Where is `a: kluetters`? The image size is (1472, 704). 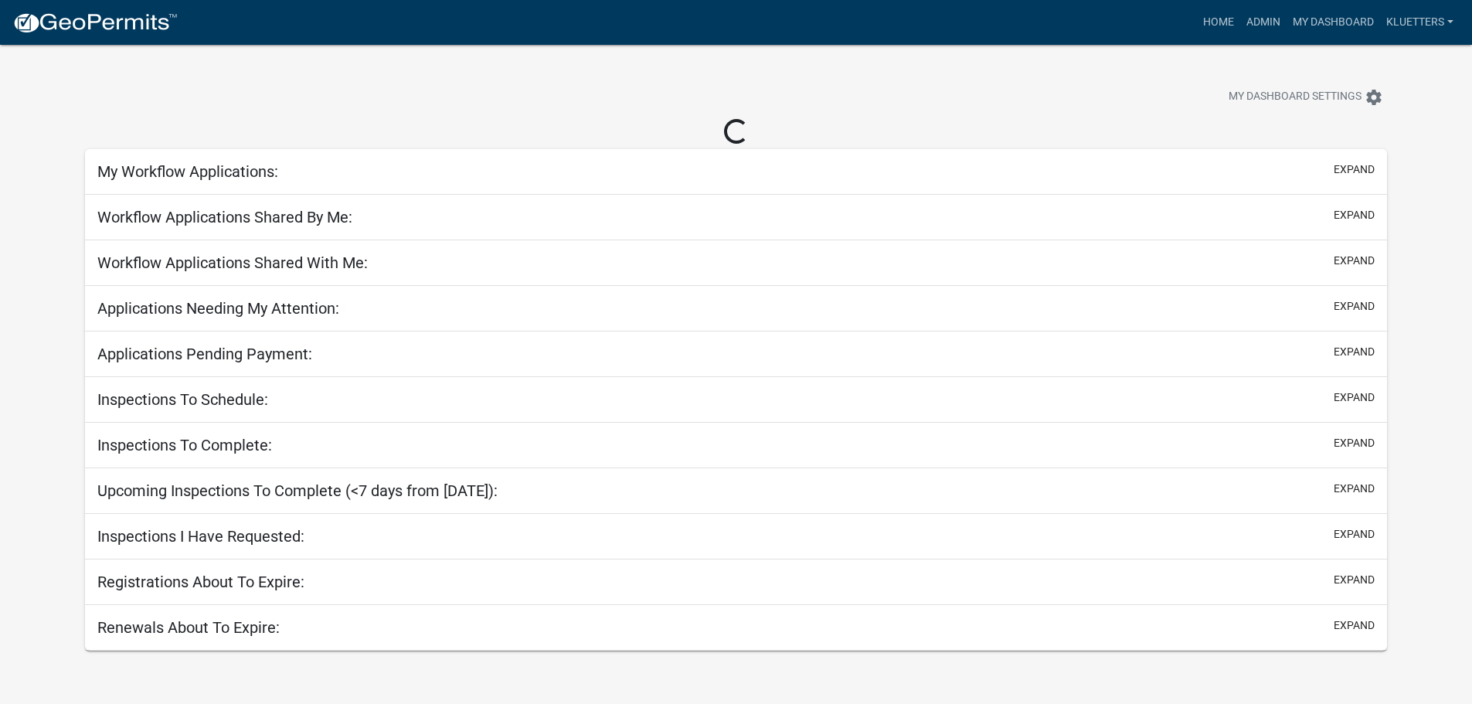 a: kluetters is located at coordinates (1420, 22).